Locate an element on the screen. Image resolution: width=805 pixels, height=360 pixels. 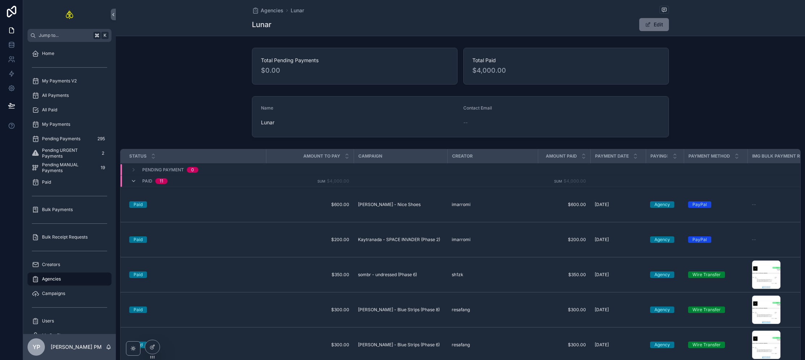
span: Pending Payment is located at coordinates (163, 170).